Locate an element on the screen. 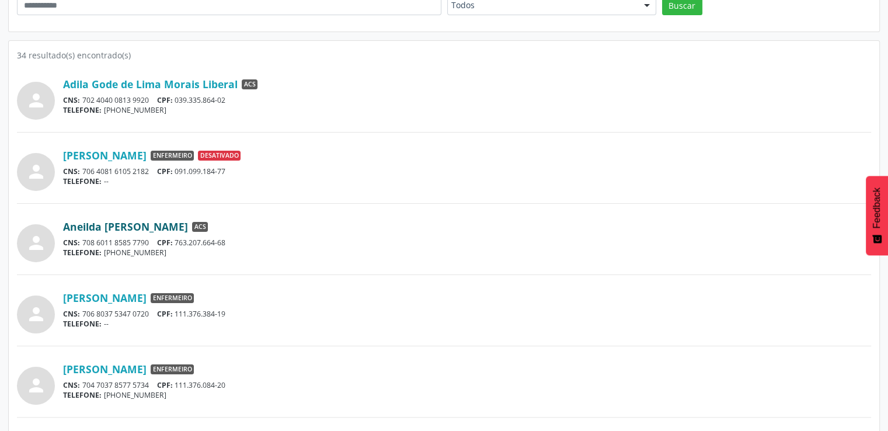  div: 34 resultado(s) encontrado(s) is located at coordinates (444, 55).